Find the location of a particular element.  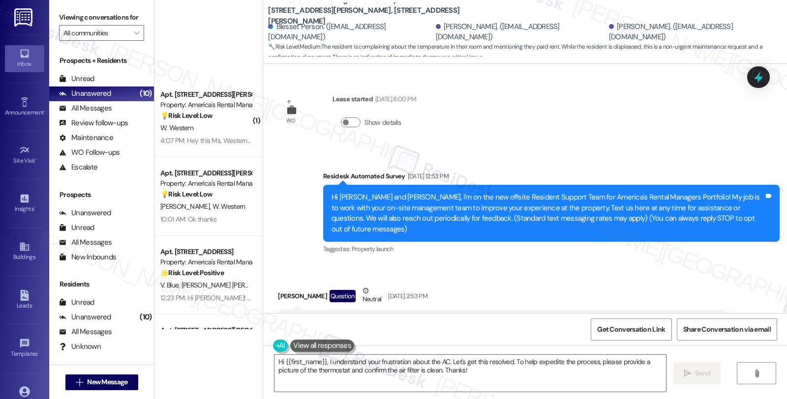

input: All communities is located at coordinates (96, 33).